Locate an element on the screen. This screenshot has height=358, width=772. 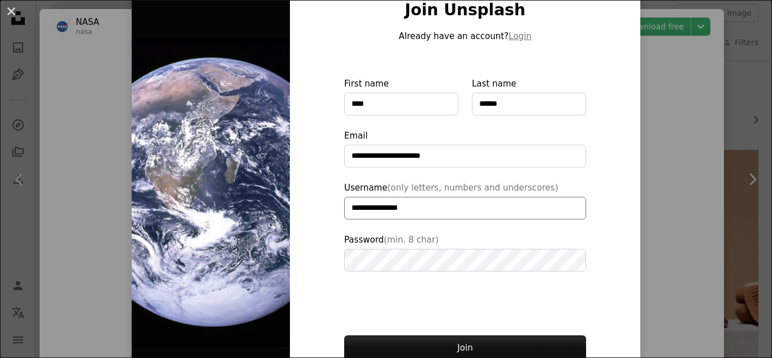
label: Last name is located at coordinates (529, 96).